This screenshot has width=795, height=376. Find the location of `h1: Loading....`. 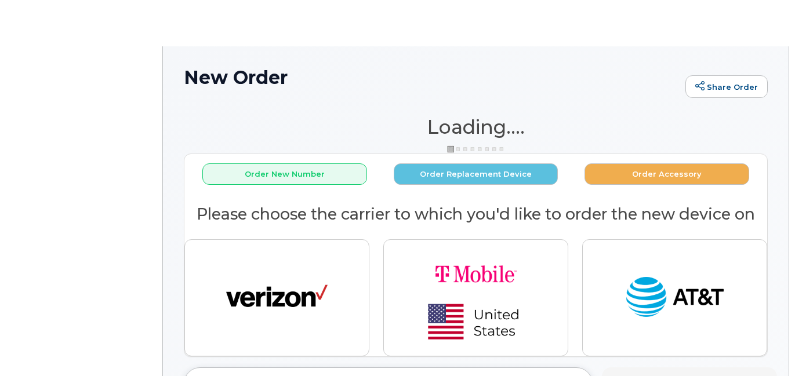

h1: Loading.... is located at coordinates (476, 127).